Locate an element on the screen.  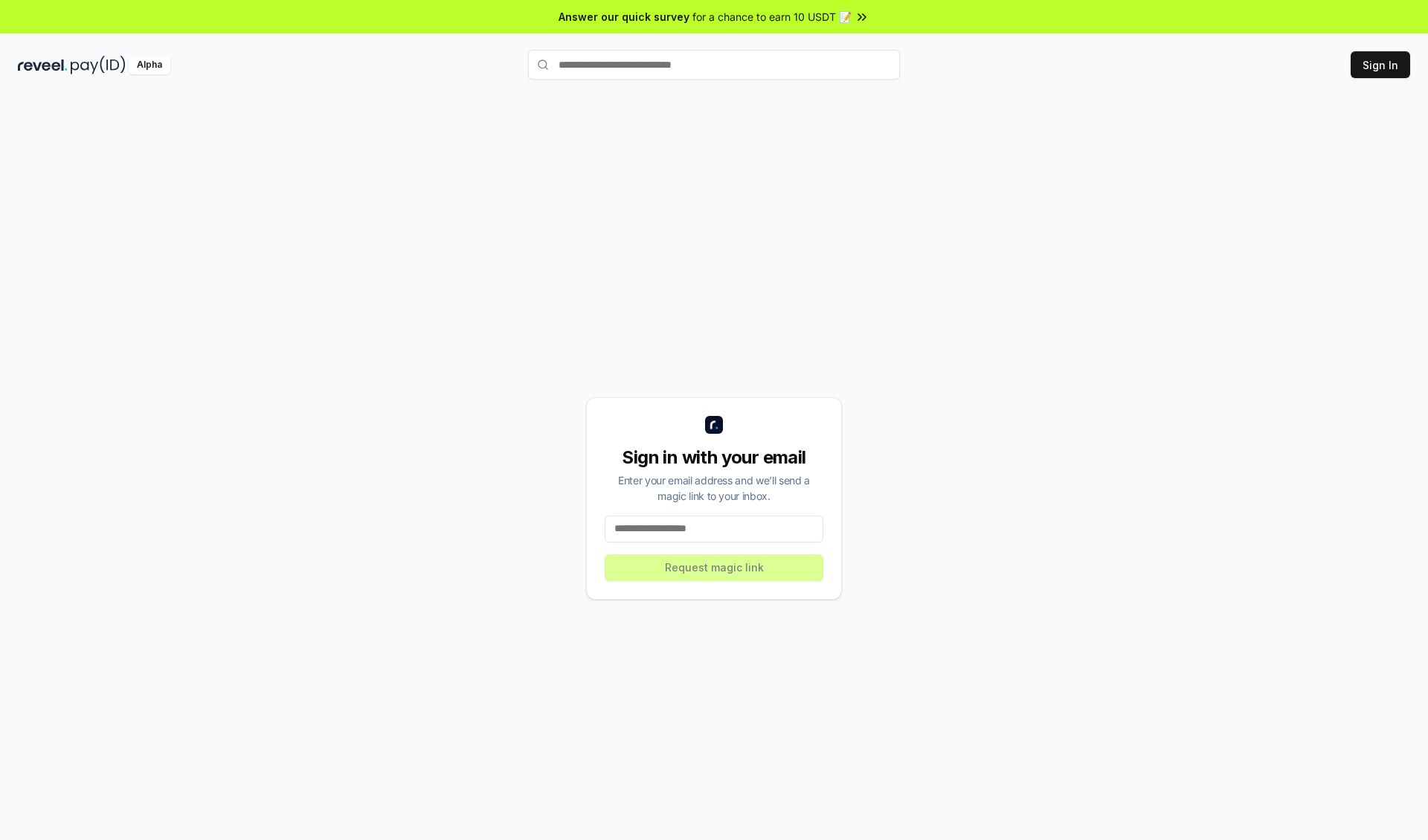
img: logo_small is located at coordinates (714, 424).